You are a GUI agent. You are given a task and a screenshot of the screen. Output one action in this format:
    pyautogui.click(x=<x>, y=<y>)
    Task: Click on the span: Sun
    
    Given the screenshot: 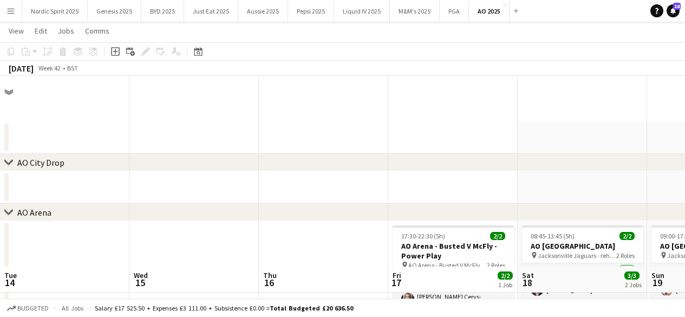 What is the action you would take?
    pyautogui.click(x=658, y=275)
    